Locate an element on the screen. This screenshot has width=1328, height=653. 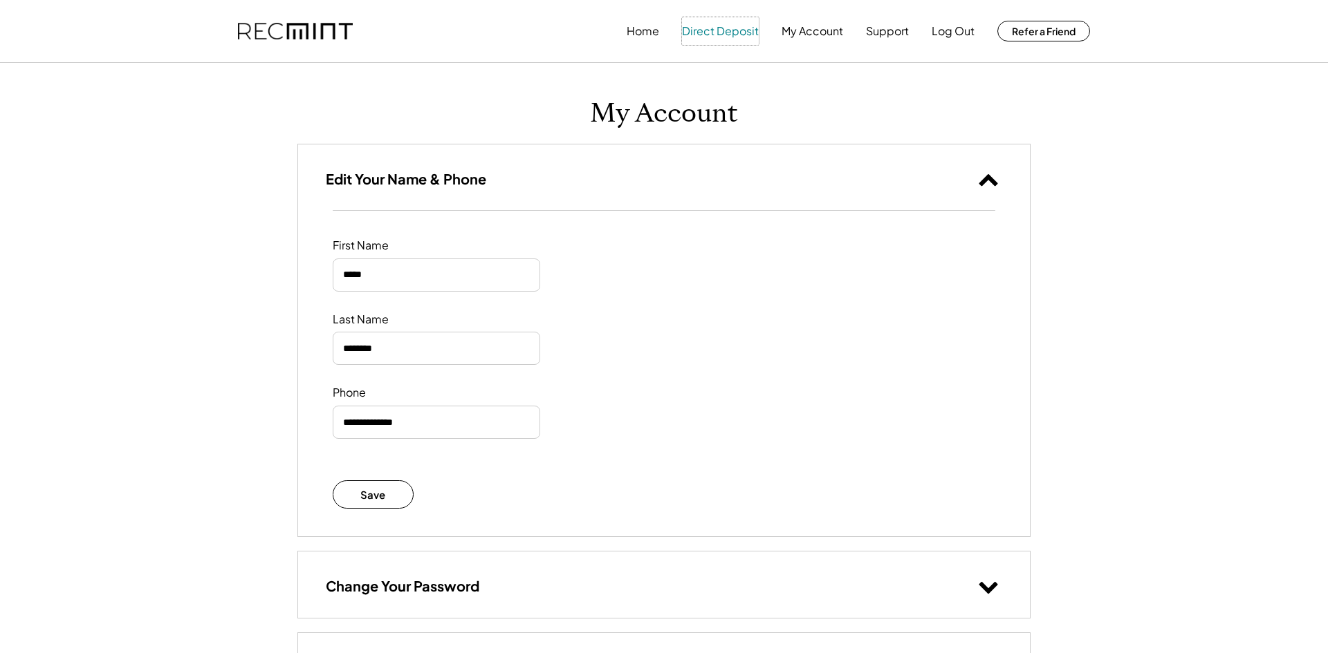
button: Refer a Friend is located at coordinates (1043, 31).